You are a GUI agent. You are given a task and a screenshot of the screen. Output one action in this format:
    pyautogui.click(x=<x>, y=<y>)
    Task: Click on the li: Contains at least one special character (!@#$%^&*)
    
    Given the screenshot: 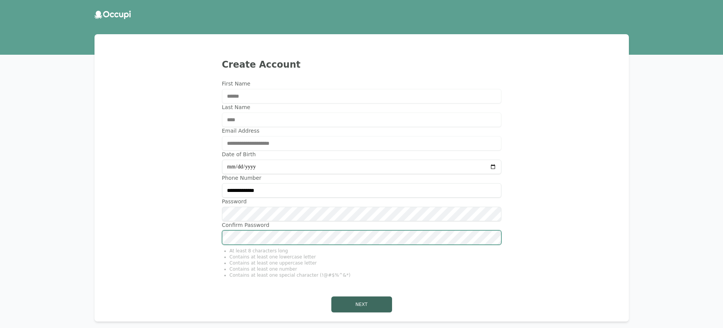 What is the action you would take?
    pyautogui.click(x=366, y=275)
    